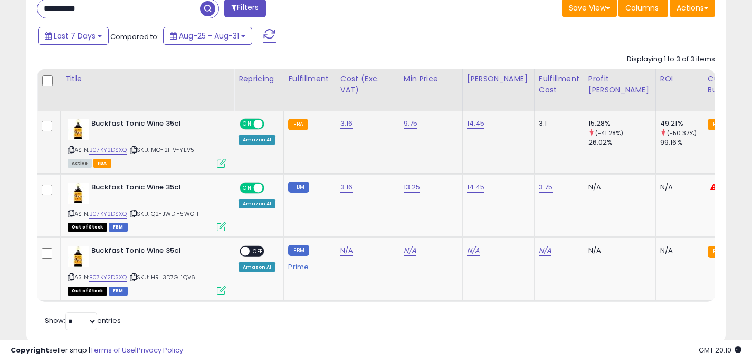  I want to click on span: | SKU: HR-3D7G-1QV6, so click(161, 277).